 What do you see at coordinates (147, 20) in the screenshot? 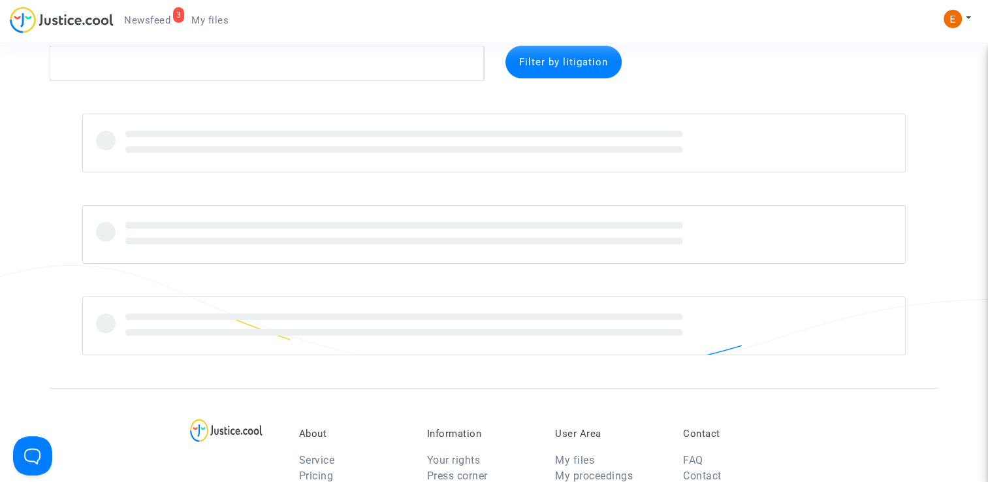
I see `span: Newsfeed` at bounding box center [147, 20].